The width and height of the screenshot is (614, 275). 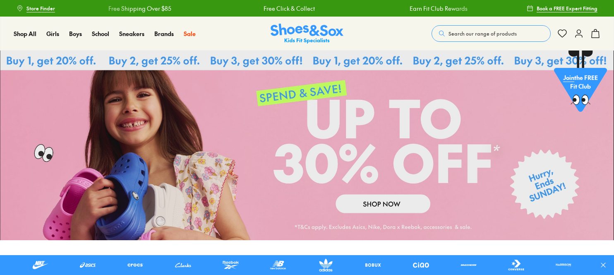 What do you see at coordinates (75, 34) in the screenshot?
I see `a: Boys` at bounding box center [75, 34].